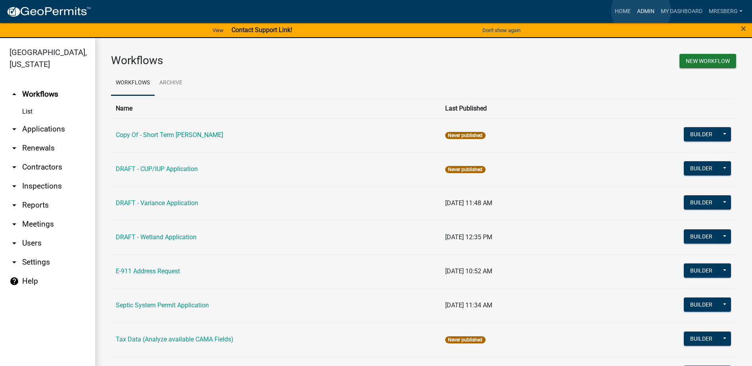 Image resolution: width=752 pixels, height=366 pixels. I want to click on a: Archive, so click(171, 83).